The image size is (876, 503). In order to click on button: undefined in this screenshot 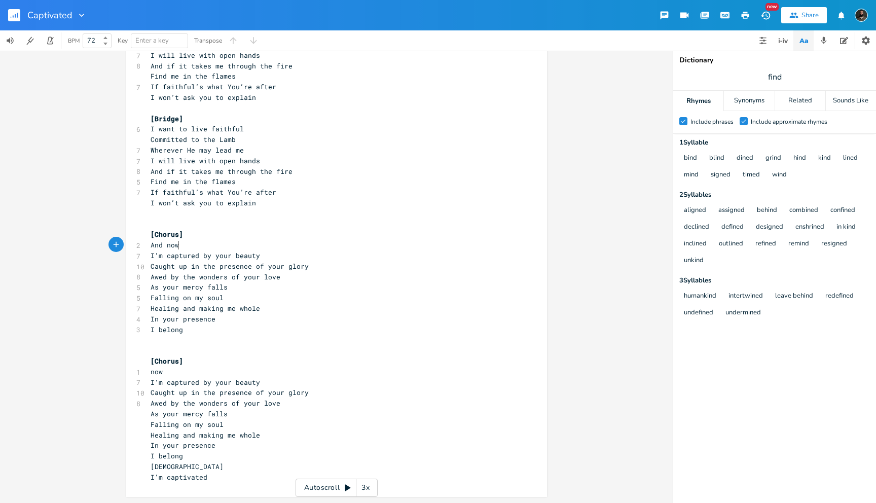, I will do `click(699, 313)`.